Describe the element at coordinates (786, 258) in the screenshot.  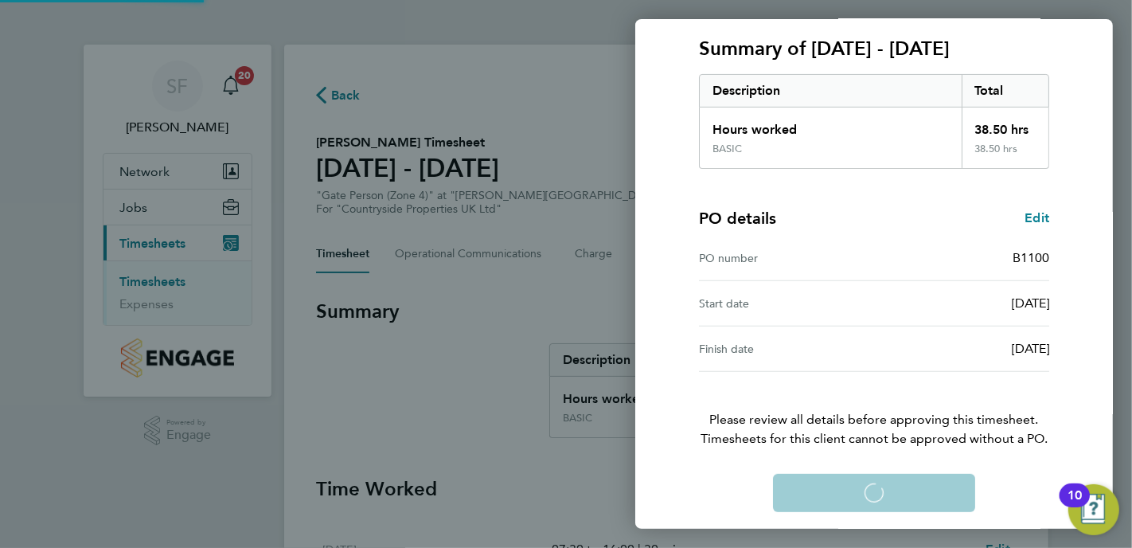
I see `div: PO number` at that location.